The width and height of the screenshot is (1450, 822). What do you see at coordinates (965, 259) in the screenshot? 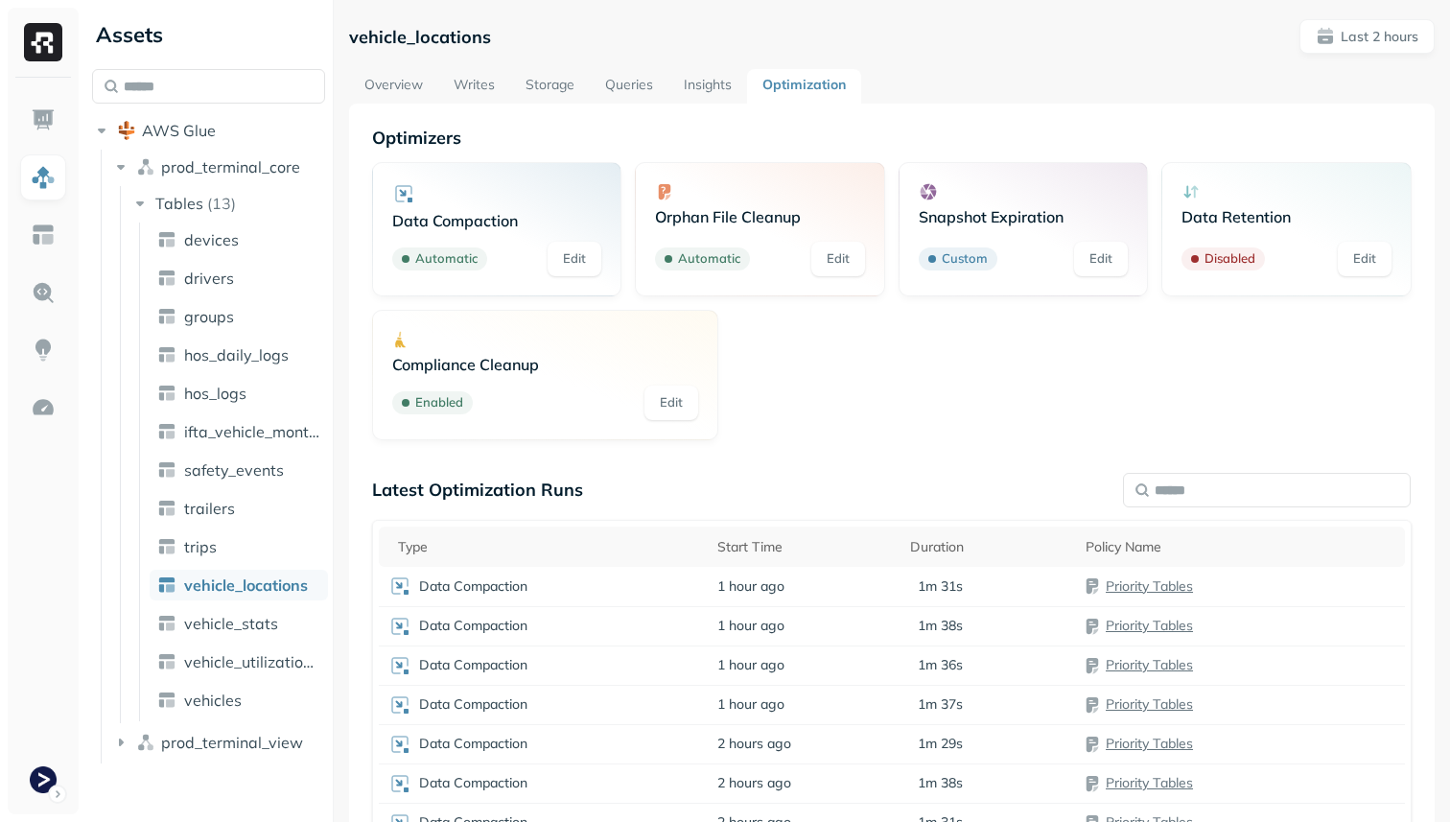
I see `p: Custom` at bounding box center [965, 259].